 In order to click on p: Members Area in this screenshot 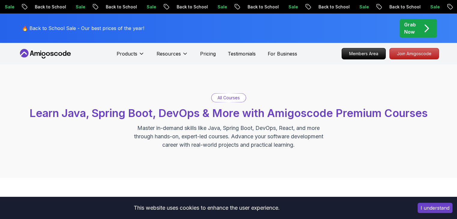, I will do `click(363, 54)`.